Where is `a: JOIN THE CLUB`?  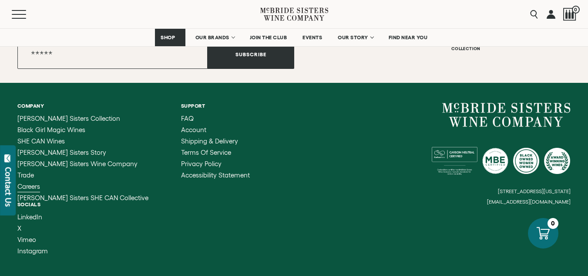
a: JOIN THE CLUB is located at coordinates (269, 37).